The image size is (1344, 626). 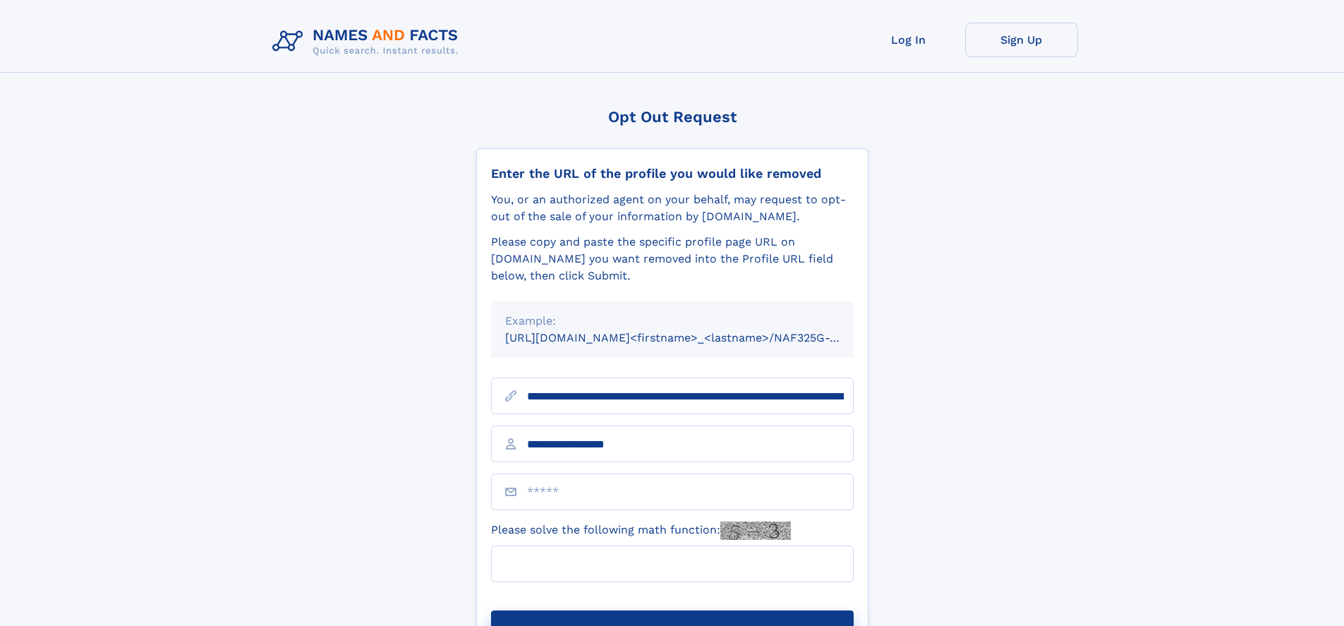 I want to click on div: Example:, so click(x=673, y=321).